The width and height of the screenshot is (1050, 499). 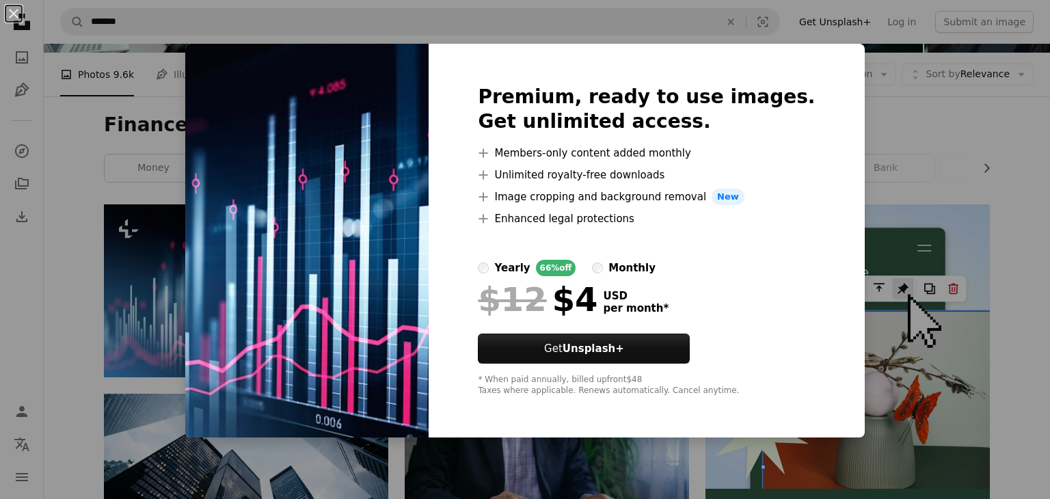 I want to click on span: per month *, so click(x=636, y=308).